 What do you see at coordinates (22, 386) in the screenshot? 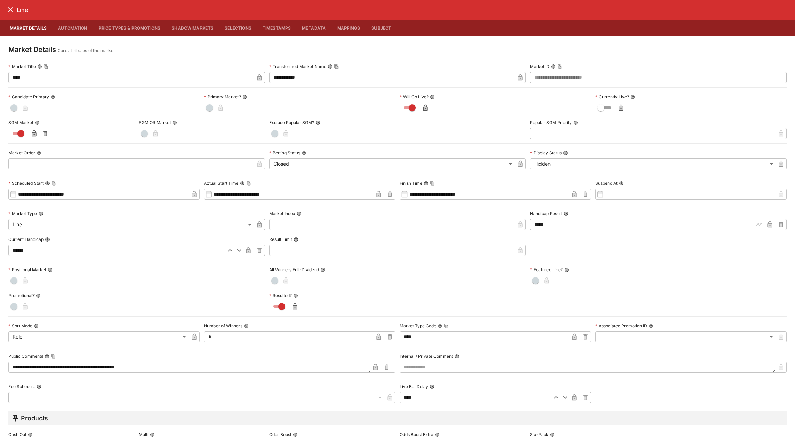
I see `p: Fee Schedule` at bounding box center [22, 386].